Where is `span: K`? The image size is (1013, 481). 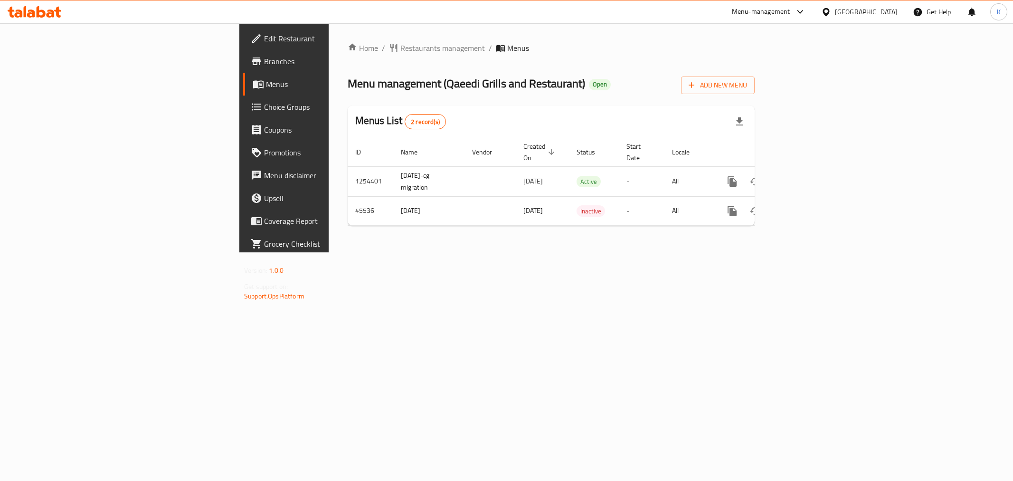
span: K is located at coordinates (999, 12).